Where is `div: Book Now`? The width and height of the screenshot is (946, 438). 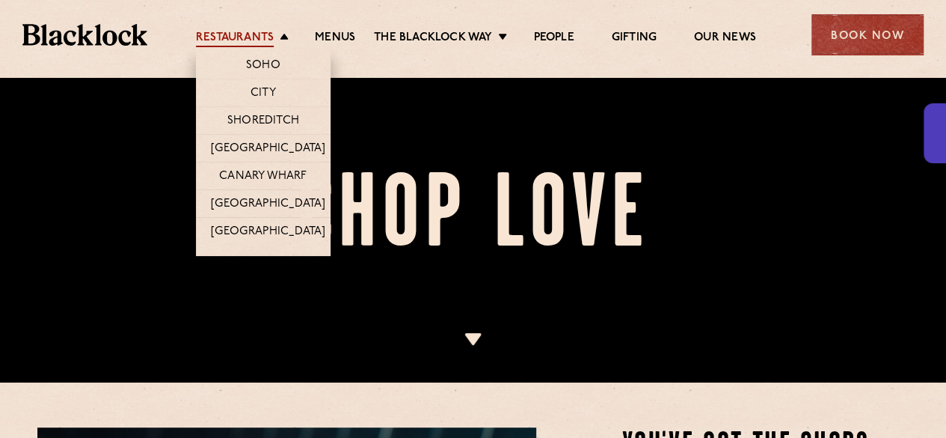
div: Book Now is located at coordinates (868, 34).